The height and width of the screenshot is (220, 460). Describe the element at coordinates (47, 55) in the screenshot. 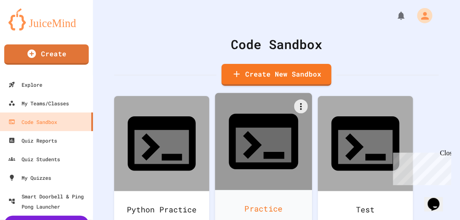

I see `a: Create` at that location.